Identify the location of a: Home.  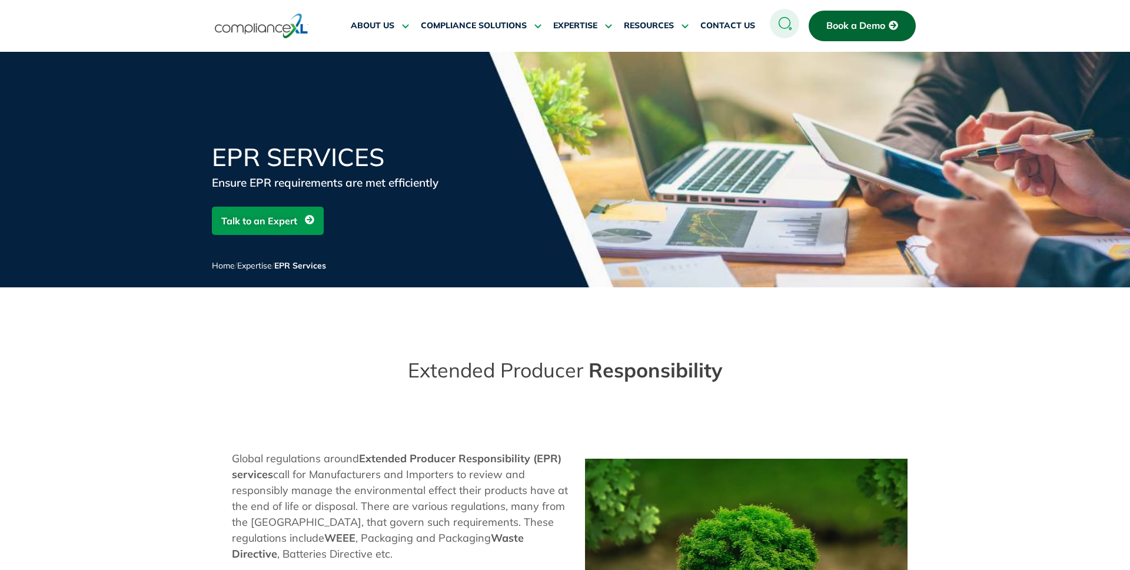
(223, 265).